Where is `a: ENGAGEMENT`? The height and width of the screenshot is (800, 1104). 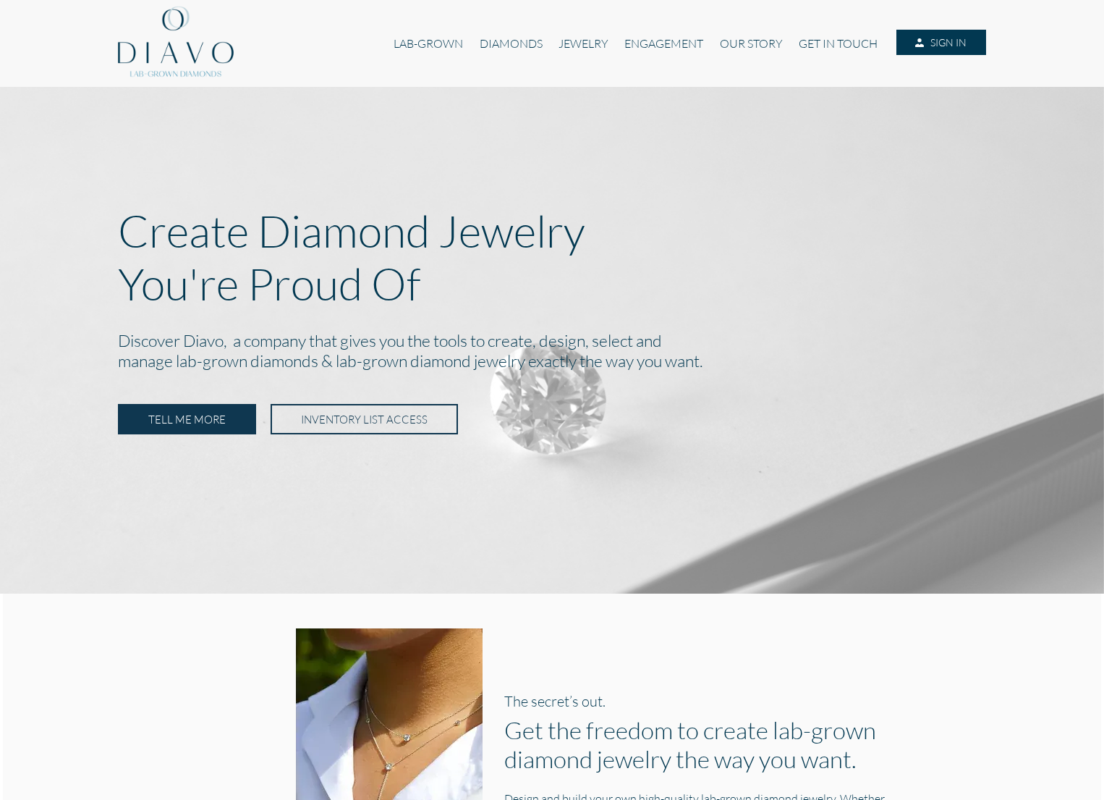 a: ENGAGEMENT is located at coordinates (664, 43).